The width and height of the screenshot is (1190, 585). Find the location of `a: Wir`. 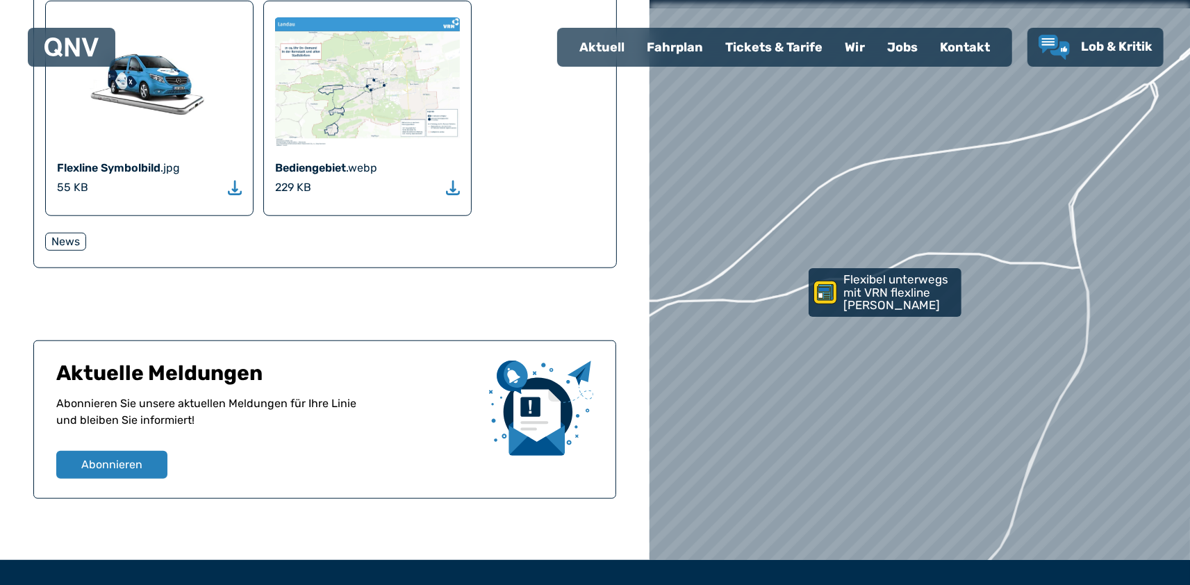

a: Wir is located at coordinates (855, 47).